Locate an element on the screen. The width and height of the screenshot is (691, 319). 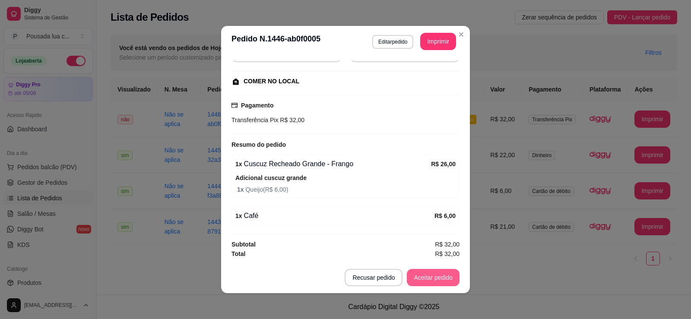
div: Café is located at coordinates (335, 216).